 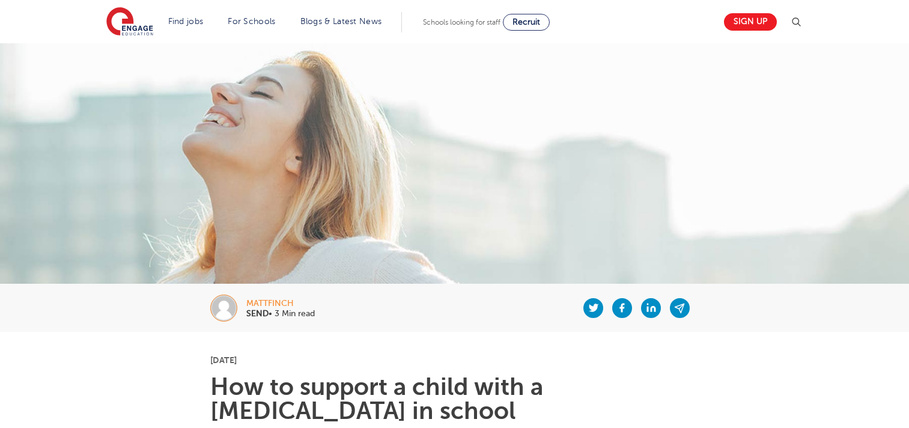 What do you see at coordinates (281, 314) in the screenshot?
I see `p: • 3 Min read` at bounding box center [281, 314].